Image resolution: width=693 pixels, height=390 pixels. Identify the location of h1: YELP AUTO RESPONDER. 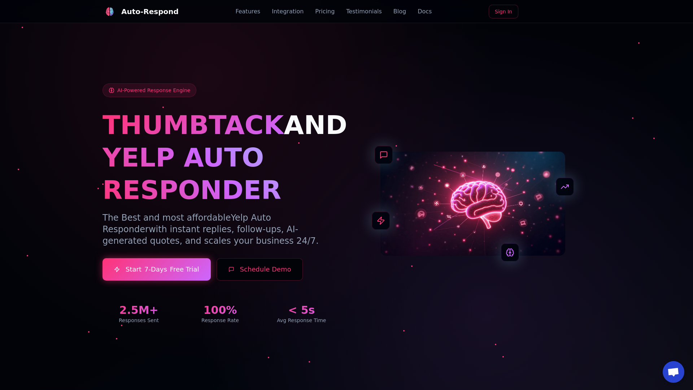
(220, 173).